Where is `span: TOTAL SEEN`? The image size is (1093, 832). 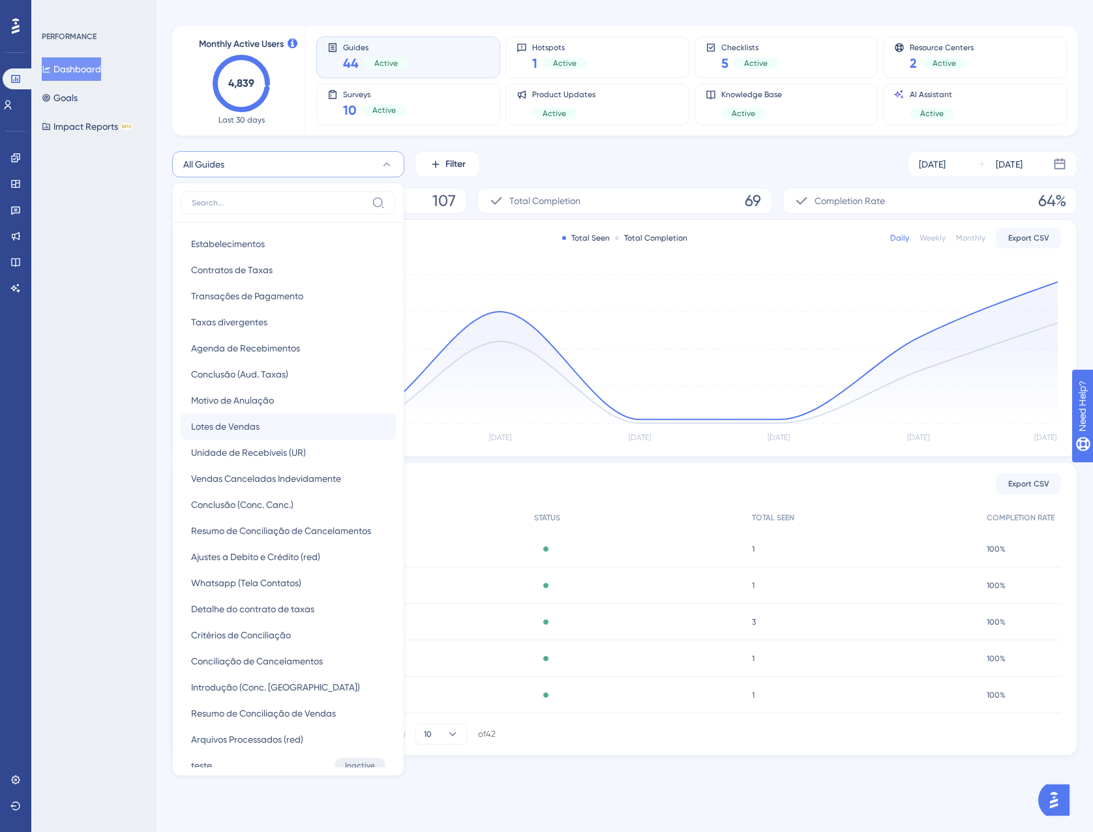 span: TOTAL SEEN is located at coordinates (773, 518).